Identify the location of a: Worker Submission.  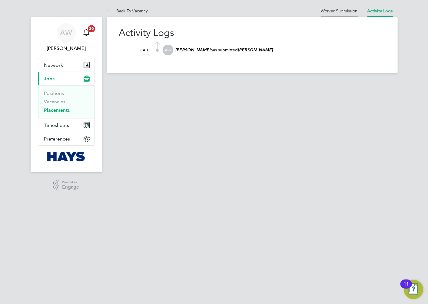
(339, 11).